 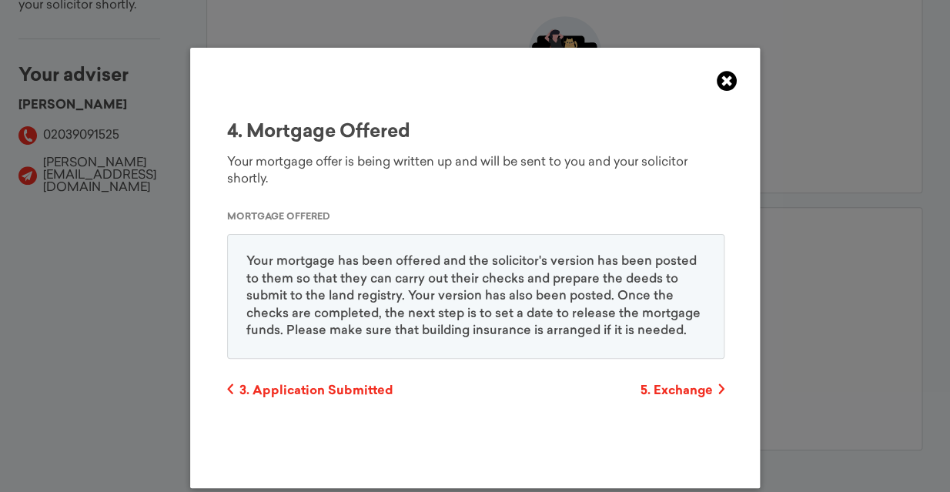 What do you see at coordinates (476, 217) in the screenshot?
I see `div: Mortgage Offered` at bounding box center [476, 217].